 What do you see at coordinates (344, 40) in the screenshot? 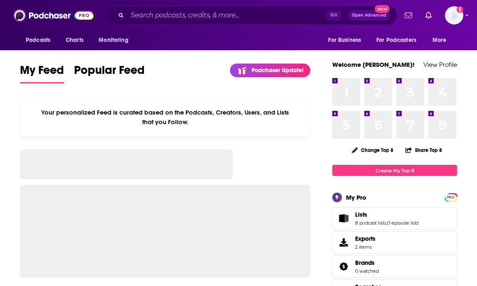
I see `span: For Business` at bounding box center [344, 40].